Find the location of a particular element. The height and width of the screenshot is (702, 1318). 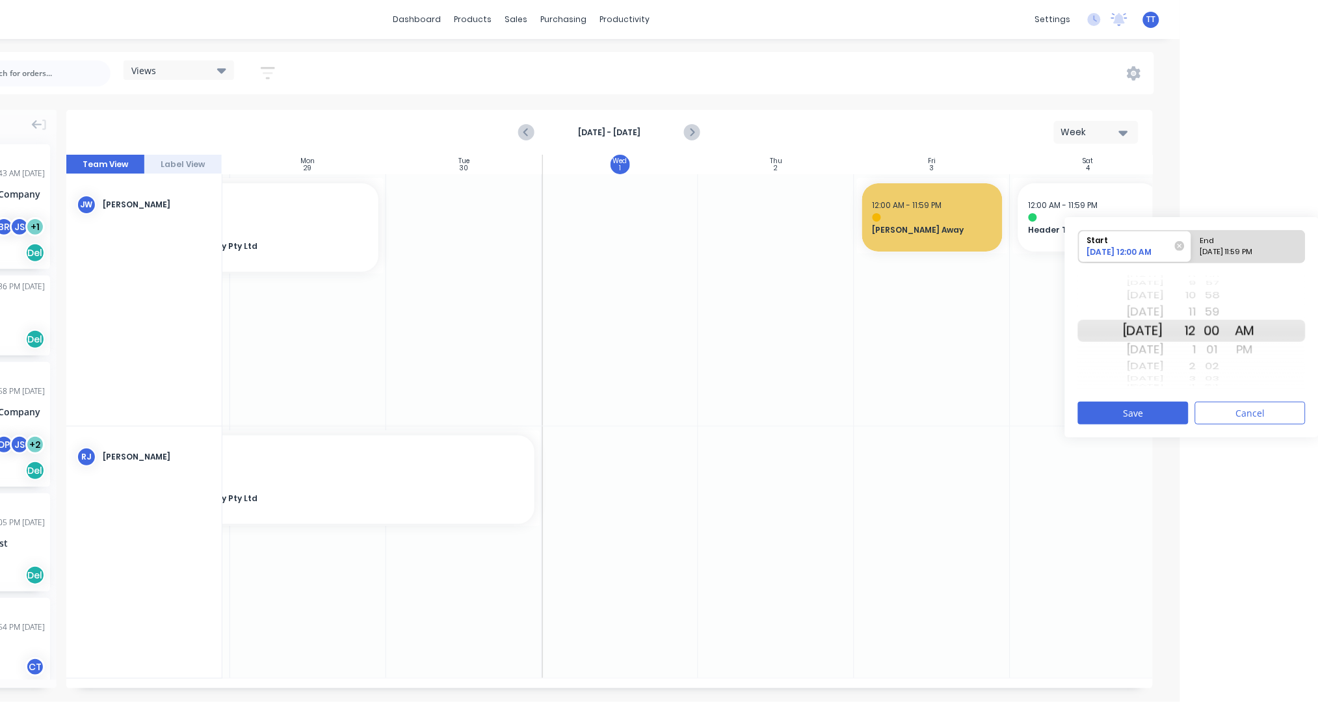

div: 03 is located at coordinates (1213, 379).